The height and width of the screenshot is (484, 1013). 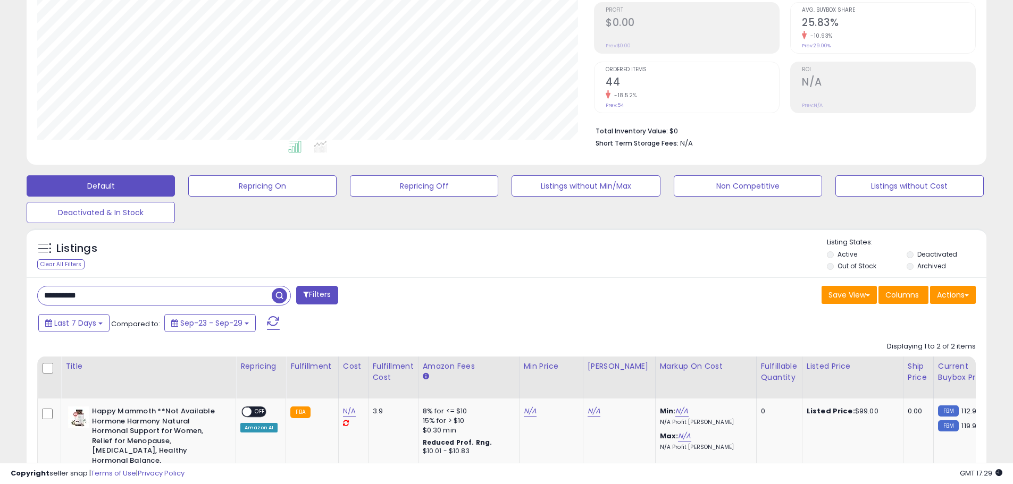 What do you see at coordinates (161, 473) in the screenshot?
I see `a: Privacy Policy` at bounding box center [161, 473].